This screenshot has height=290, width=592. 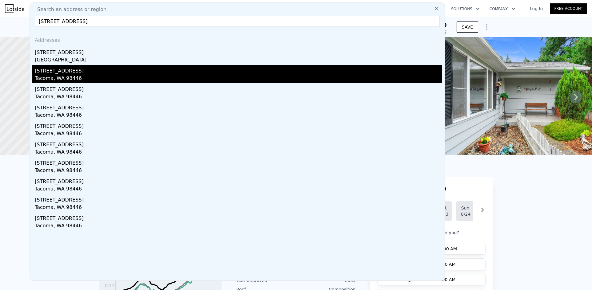 What do you see at coordinates (109, 286) in the screenshot?
I see `tspan: $159` at bounding box center [109, 286].